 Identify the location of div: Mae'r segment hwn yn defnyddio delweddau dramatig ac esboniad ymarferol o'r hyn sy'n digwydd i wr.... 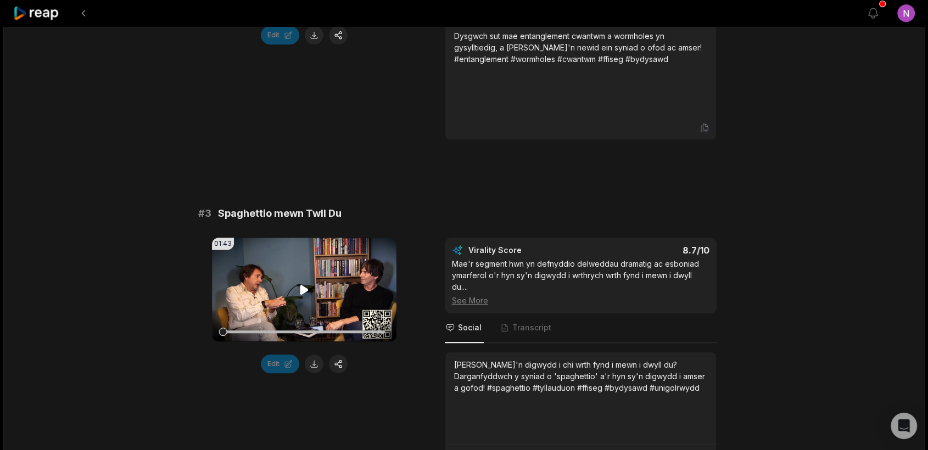
(580, 282).